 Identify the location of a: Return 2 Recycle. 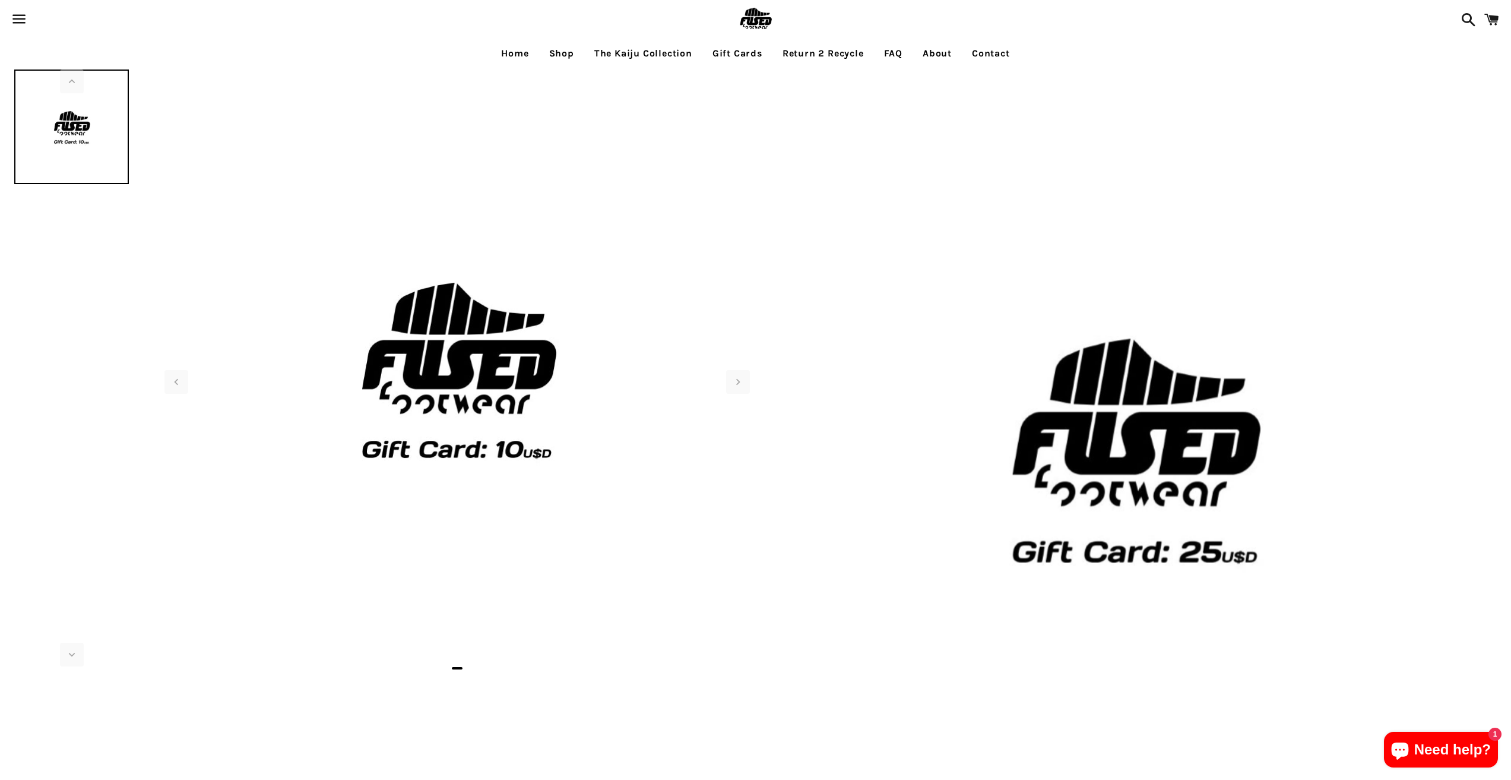
(823, 53).